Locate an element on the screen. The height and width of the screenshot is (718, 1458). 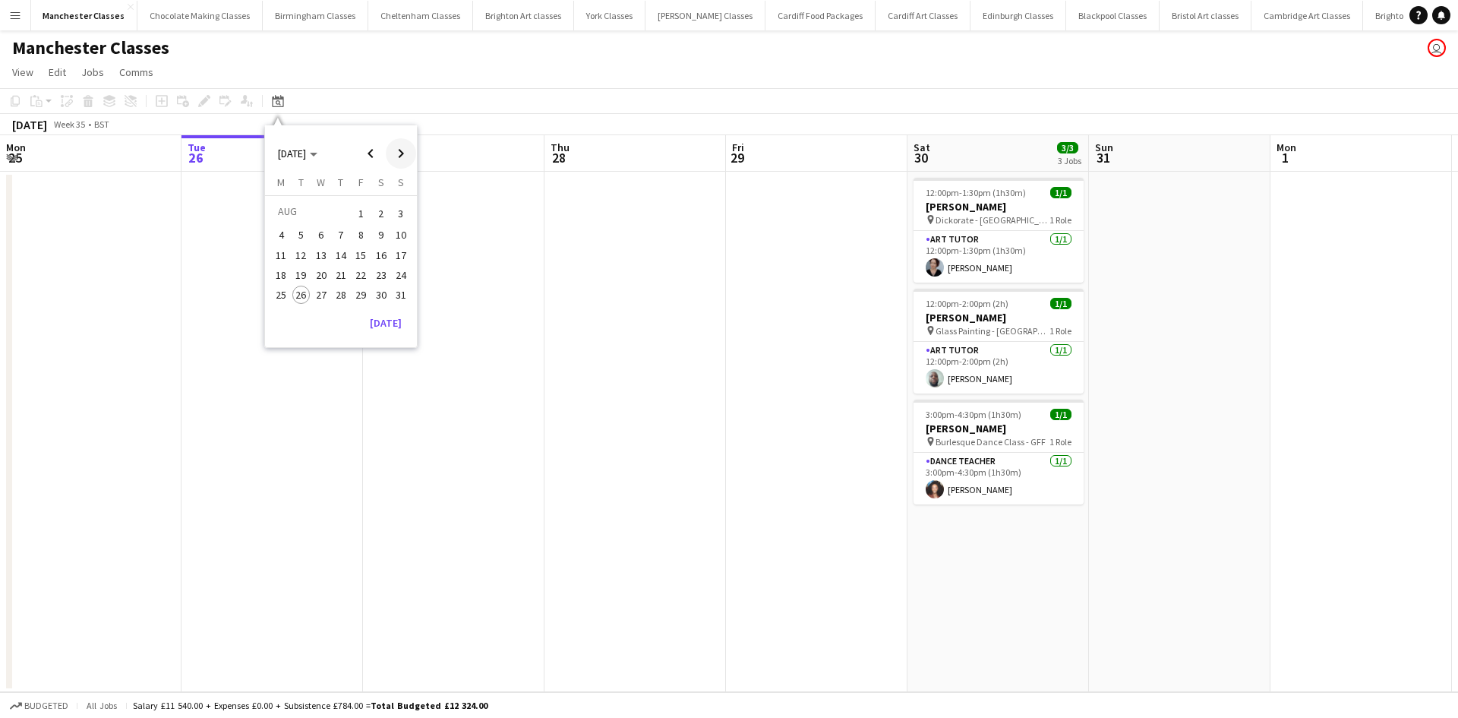
span: 10 is located at coordinates (401, 235).